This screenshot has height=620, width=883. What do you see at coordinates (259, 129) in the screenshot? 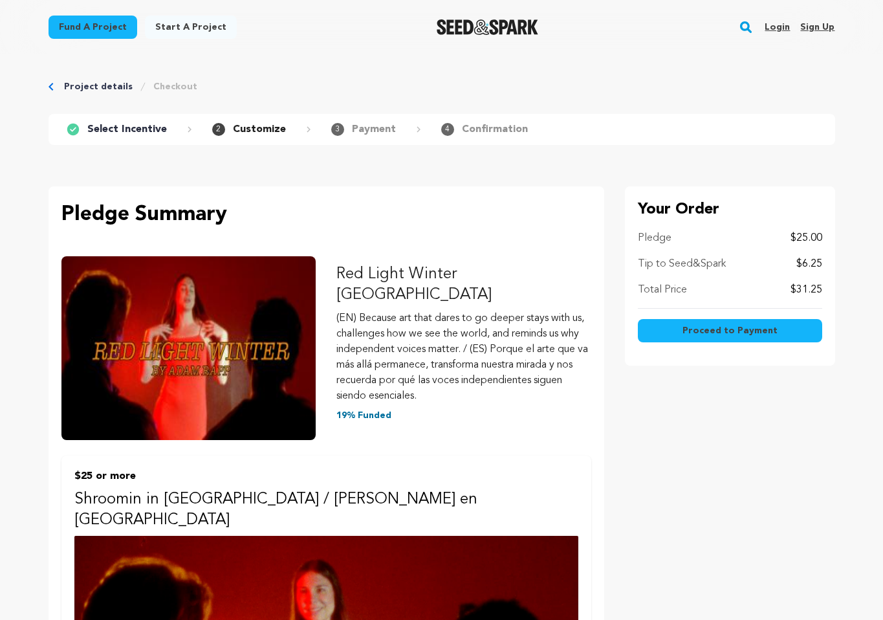
I see `p: Customize` at bounding box center [259, 129].